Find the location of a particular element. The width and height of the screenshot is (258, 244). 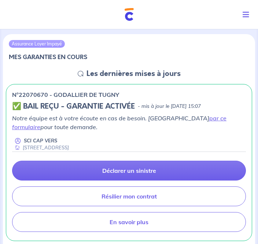

p: SCI CAP VERS is located at coordinates (40, 140).